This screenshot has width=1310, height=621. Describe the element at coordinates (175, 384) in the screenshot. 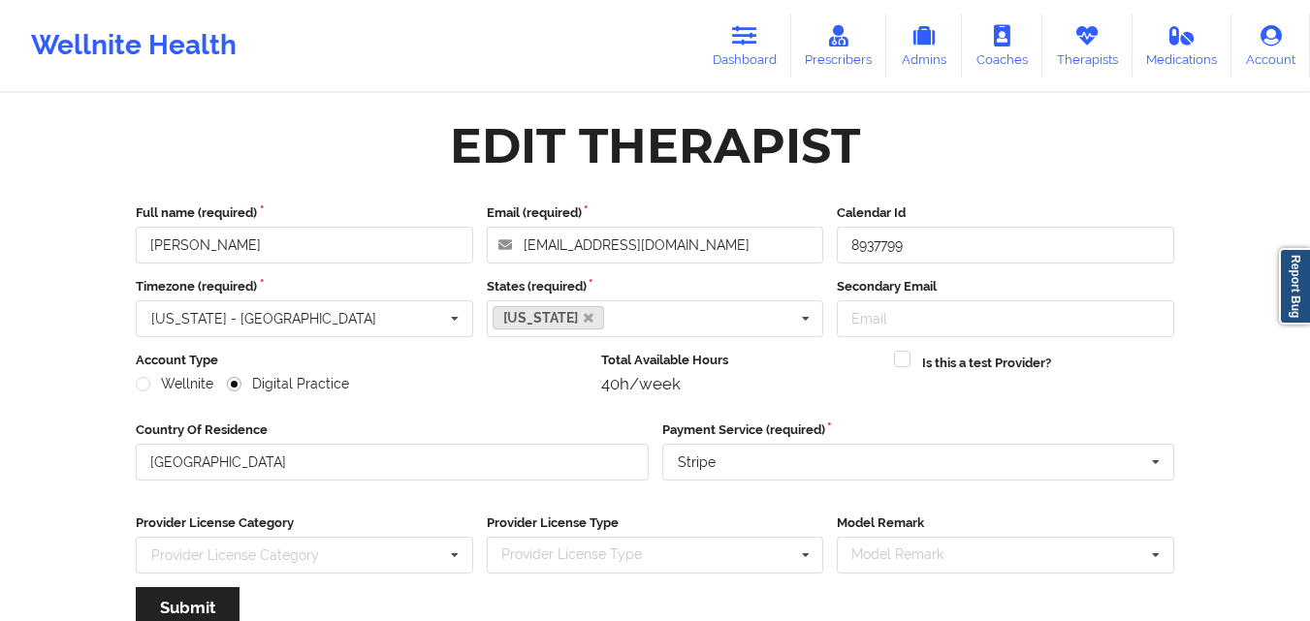

I see `label: Wellnite` at that location.